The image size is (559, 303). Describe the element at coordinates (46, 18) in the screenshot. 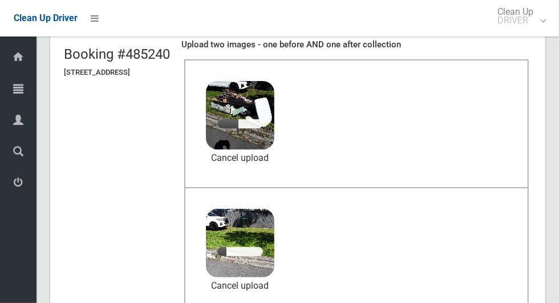

I see `a: Clean Up Driver` at that location.